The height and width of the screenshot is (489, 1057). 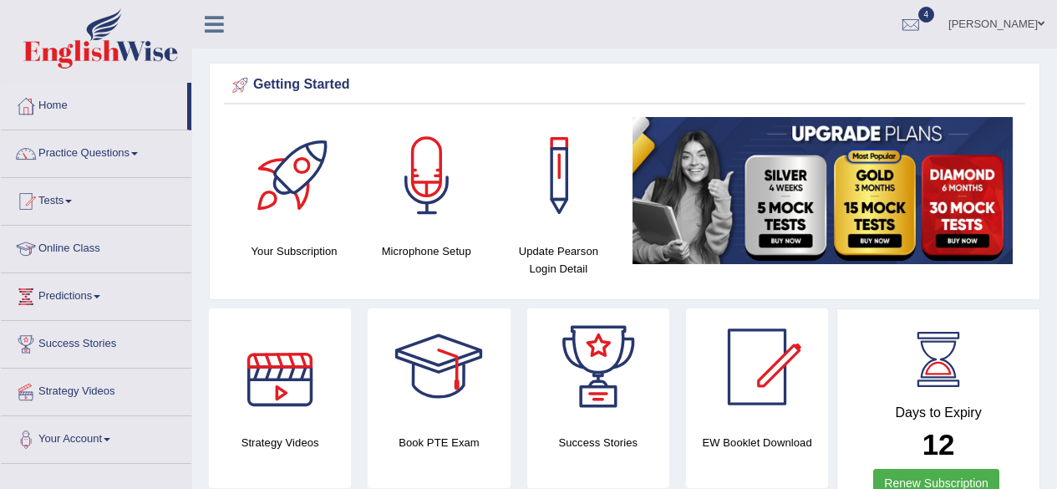 I want to click on b: 12, so click(x=938, y=444).